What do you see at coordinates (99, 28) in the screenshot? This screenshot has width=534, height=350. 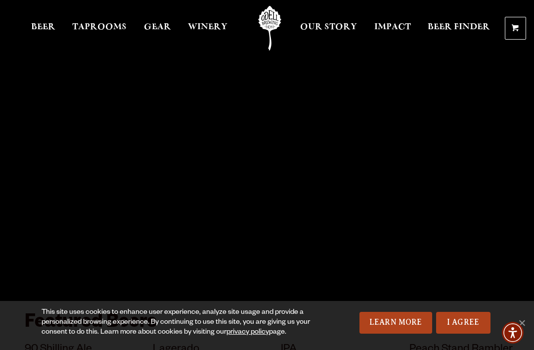 I see `a: Taprooms` at bounding box center [99, 28].